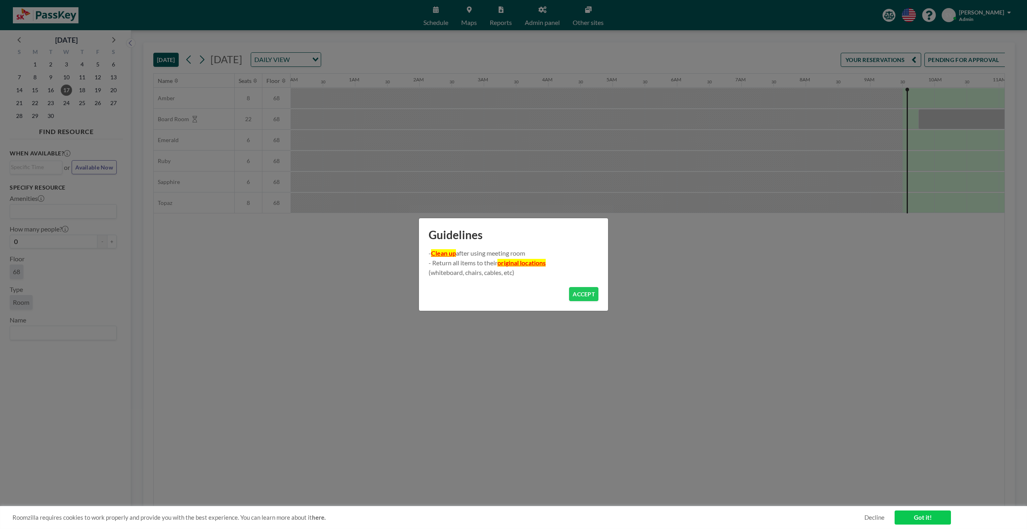  Describe the element at coordinates (444, 253) in the screenshot. I see `u: Clean up` at that location.